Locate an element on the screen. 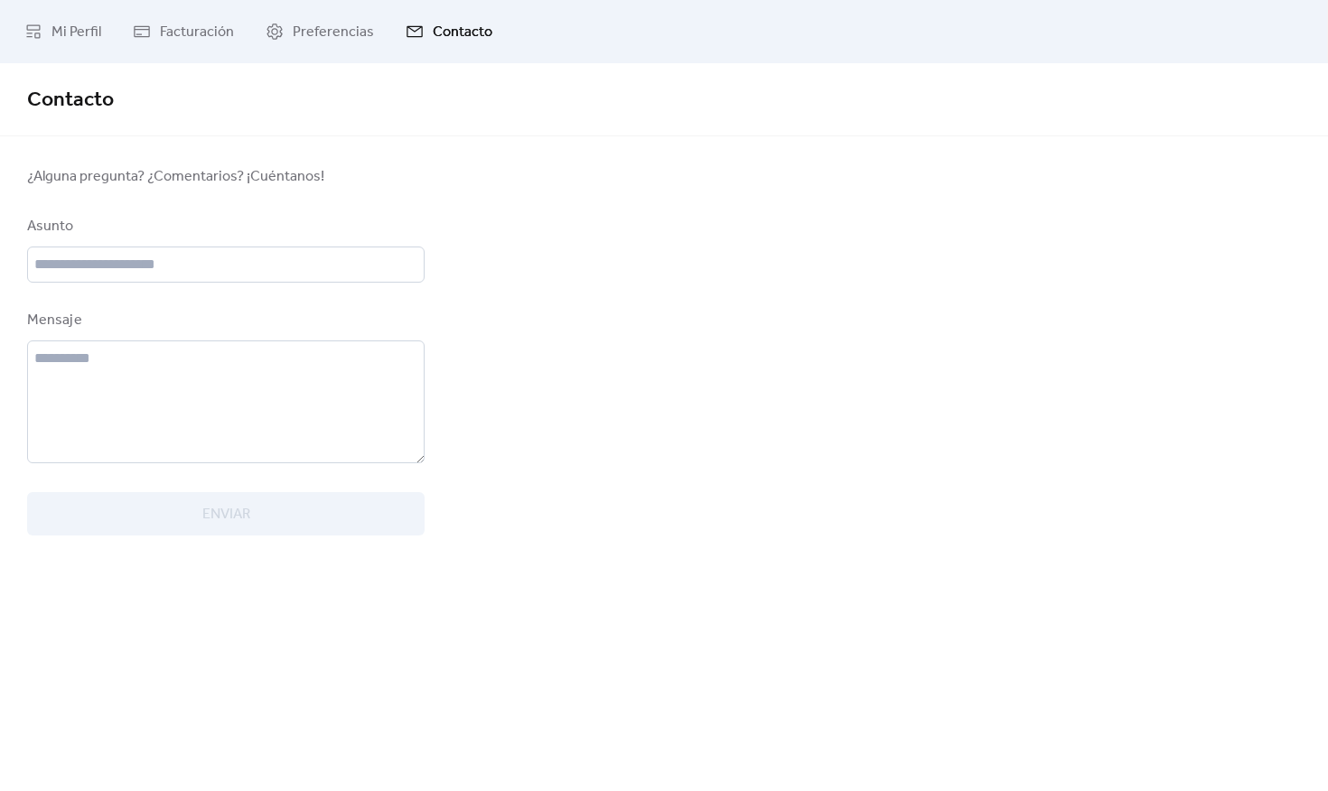  span: Preferencias is located at coordinates (333, 33).